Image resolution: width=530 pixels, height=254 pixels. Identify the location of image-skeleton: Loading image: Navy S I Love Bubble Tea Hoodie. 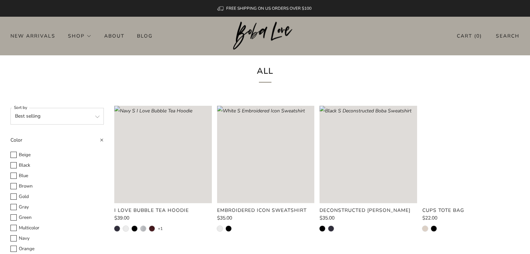
(163, 154).